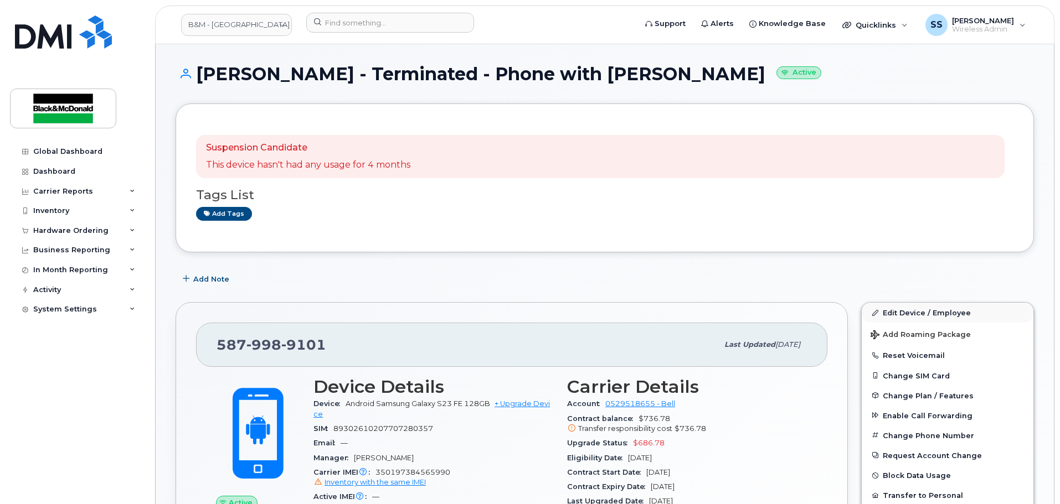  What do you see at coordinates (343, 497) in the screenshot?
I see `span: Active IMEI` at bounding box center [343, 497].